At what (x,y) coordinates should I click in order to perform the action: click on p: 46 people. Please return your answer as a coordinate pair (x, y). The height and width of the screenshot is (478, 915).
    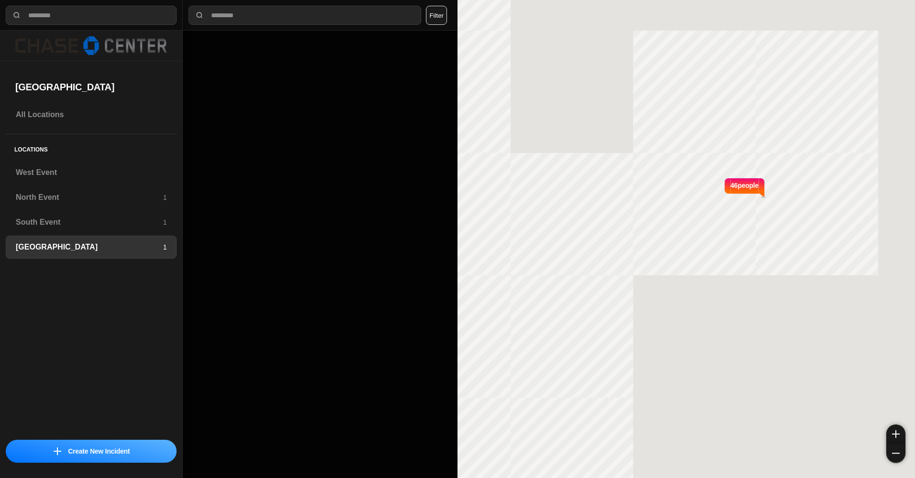
    Looking at the image, I should click on (744, 191).